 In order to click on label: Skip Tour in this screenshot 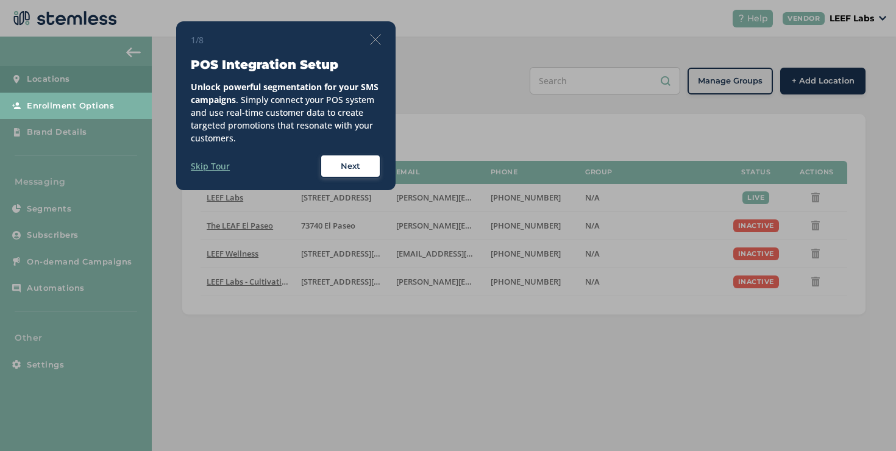, I will do `click(210, 166)`.